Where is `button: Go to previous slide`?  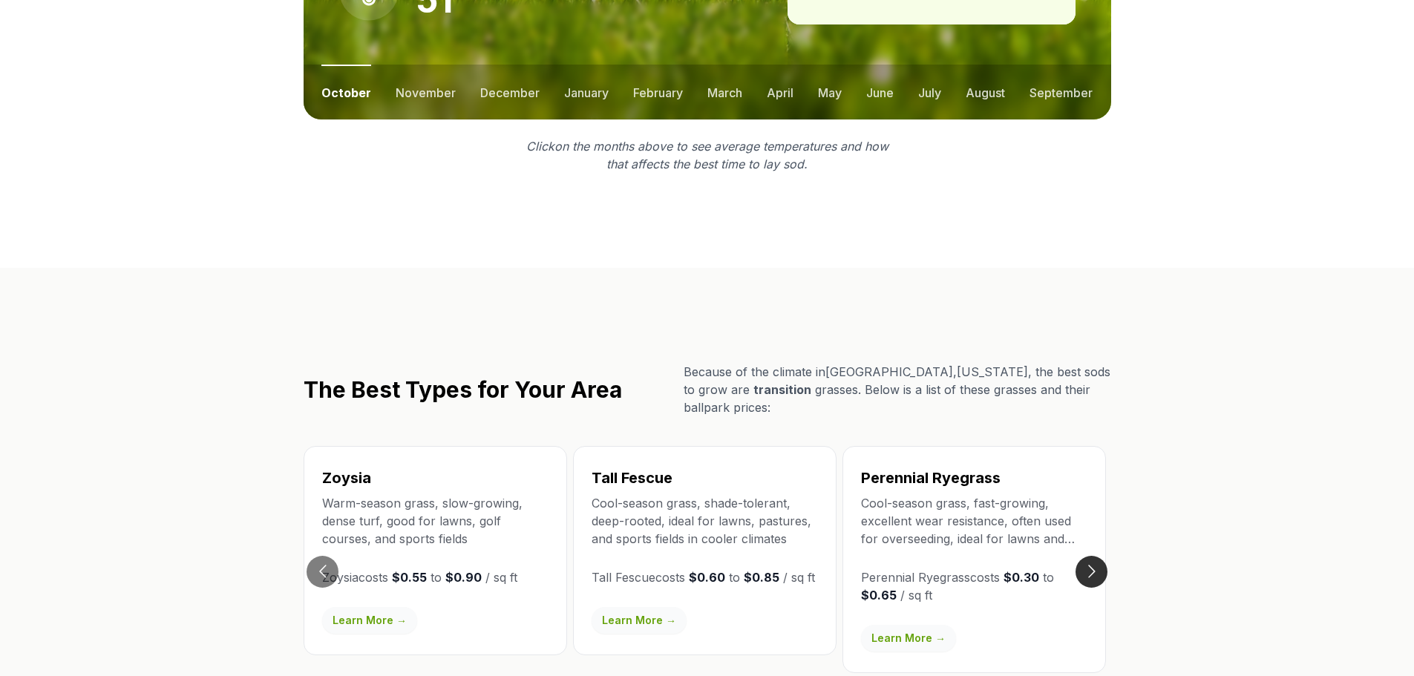
button: Go to previous slide is located at coordinates (322, 571).